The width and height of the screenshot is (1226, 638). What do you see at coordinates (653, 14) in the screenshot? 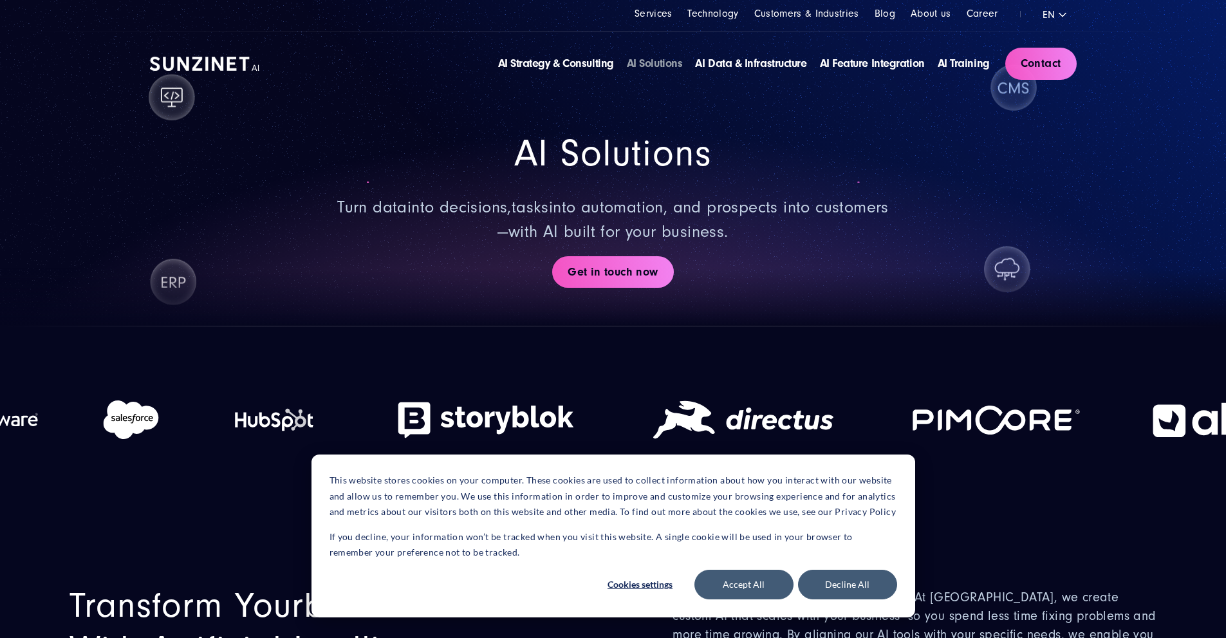
I see `a: Services` at bounding box center [653, 14].